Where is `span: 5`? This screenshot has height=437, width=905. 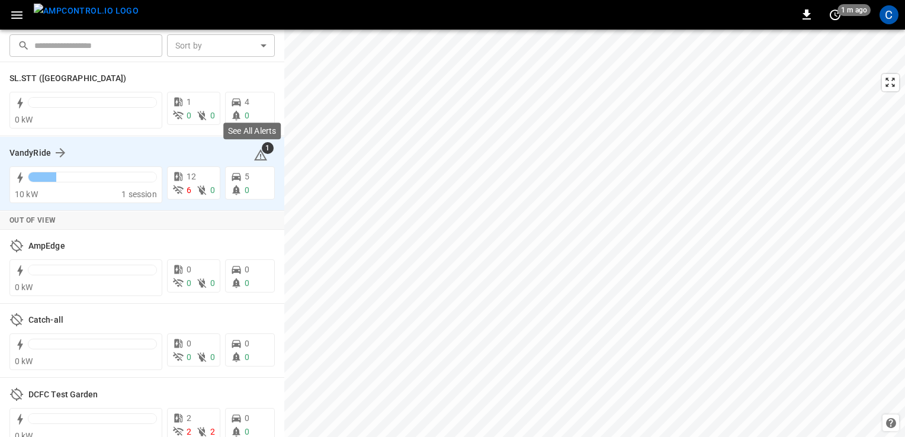
span: 5 is located at coordinates (247, 176).